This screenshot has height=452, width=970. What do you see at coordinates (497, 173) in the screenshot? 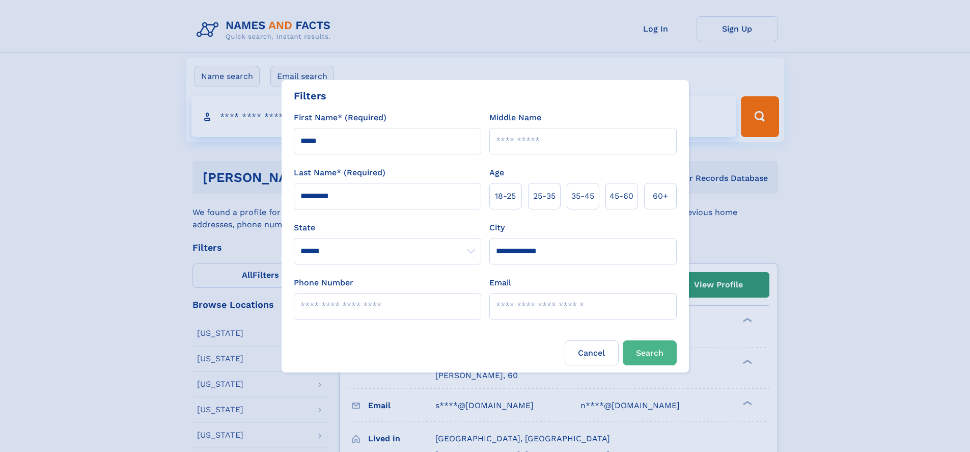
I see `label: Age` at bounding box center [497, 173].